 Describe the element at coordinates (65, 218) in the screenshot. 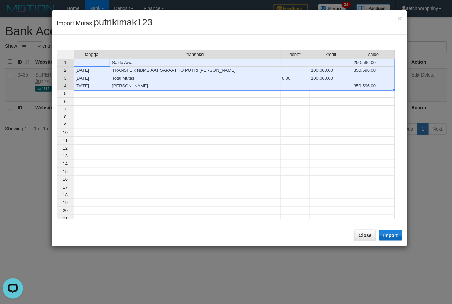

I see `span: 21` at that location.